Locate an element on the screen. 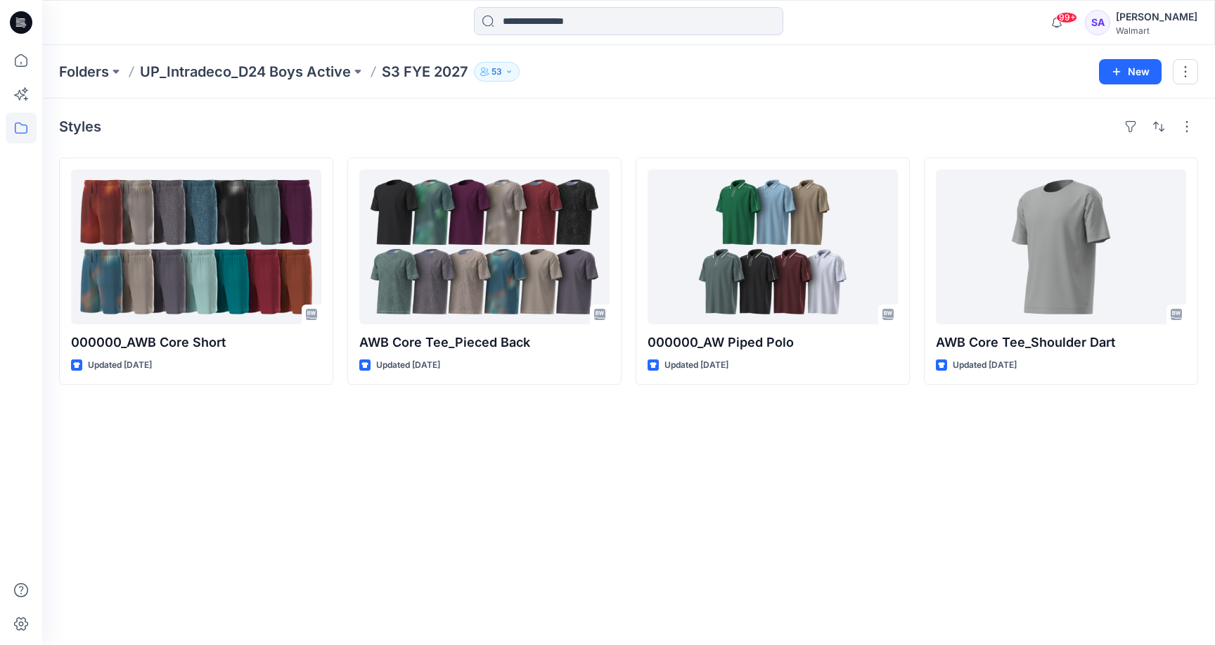  a: 000000_AWB Core Short is located at coordinates (196, 247).